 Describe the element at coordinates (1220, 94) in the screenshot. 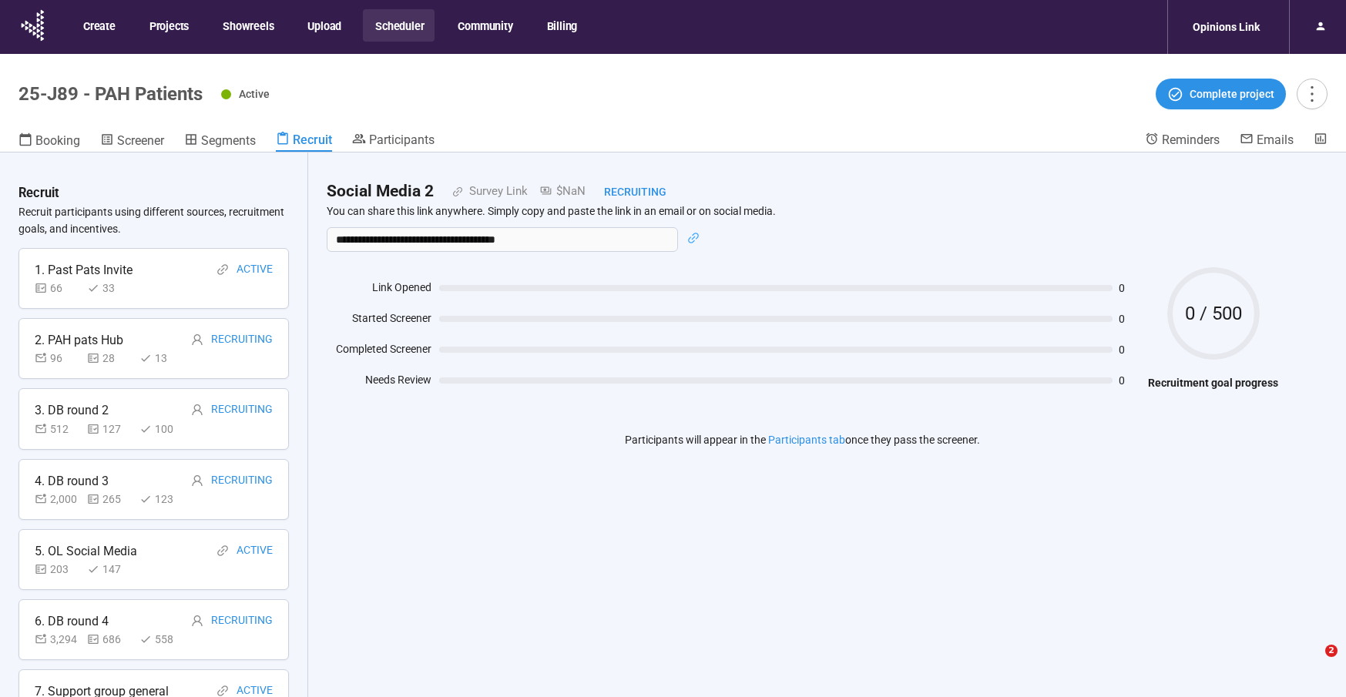

I see `button: Complete project` at that location.